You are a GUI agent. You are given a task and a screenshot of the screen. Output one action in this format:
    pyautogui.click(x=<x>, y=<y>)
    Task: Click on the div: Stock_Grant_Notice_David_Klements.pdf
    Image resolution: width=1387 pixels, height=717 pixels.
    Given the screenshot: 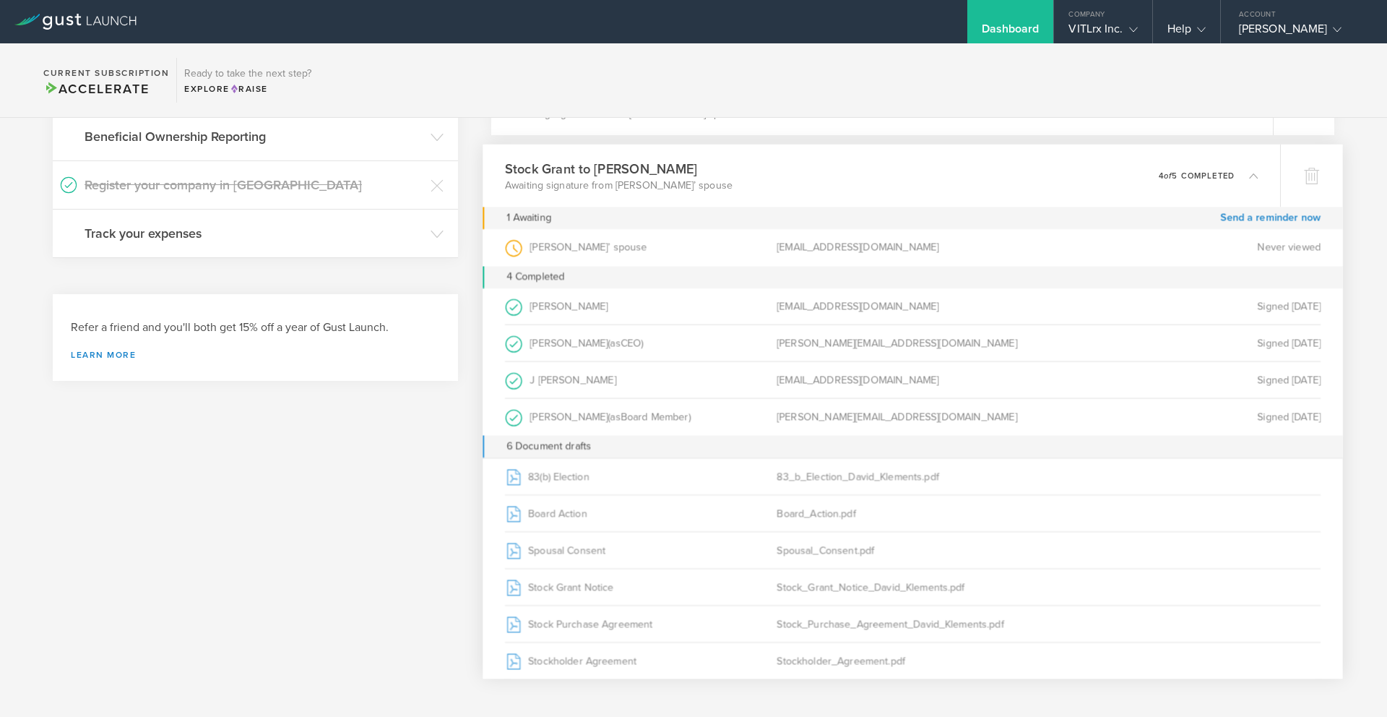 What is the action you would take?
    pyautogui.click(x=912, y=587)
    